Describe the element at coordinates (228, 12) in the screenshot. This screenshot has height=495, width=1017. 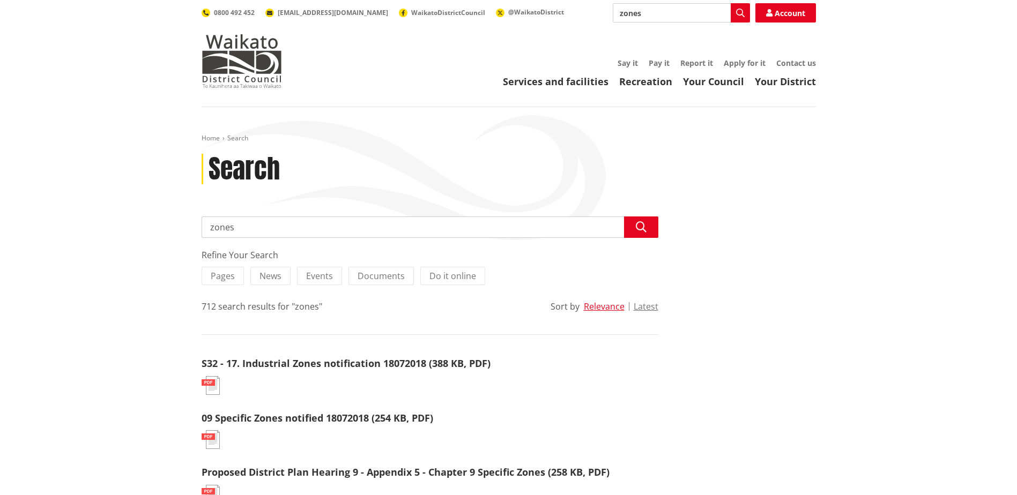
I see `a: 0800 492 452` at that location.